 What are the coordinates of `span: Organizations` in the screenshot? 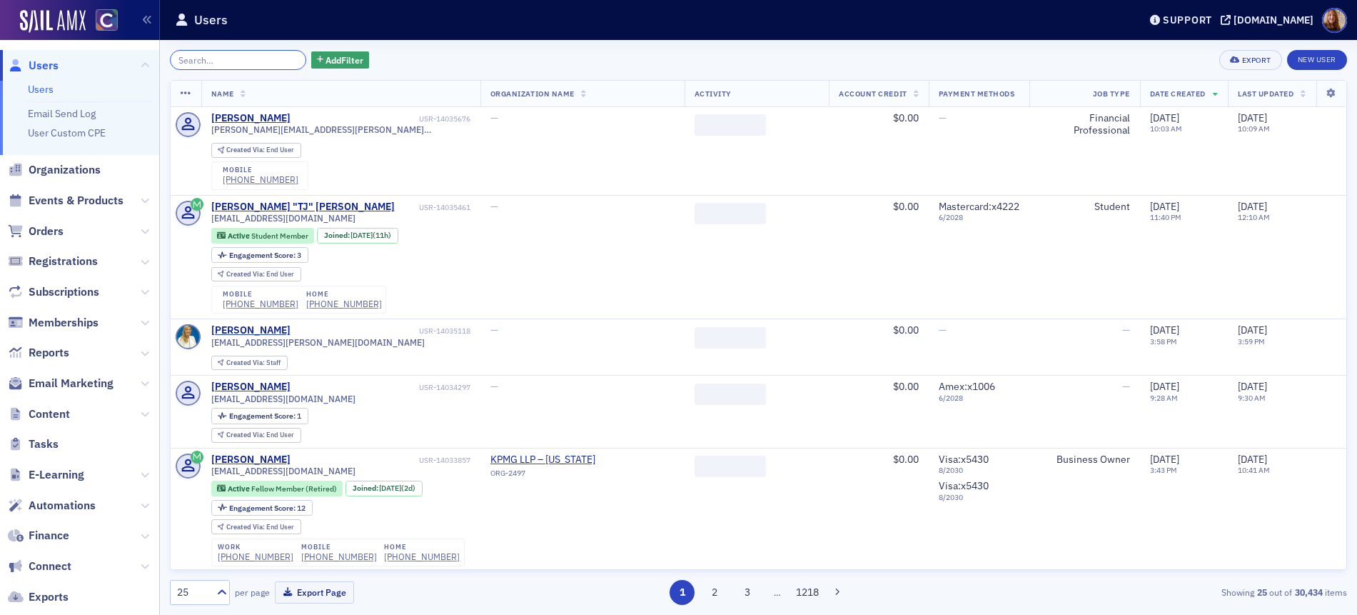 It's located at (64, 170).